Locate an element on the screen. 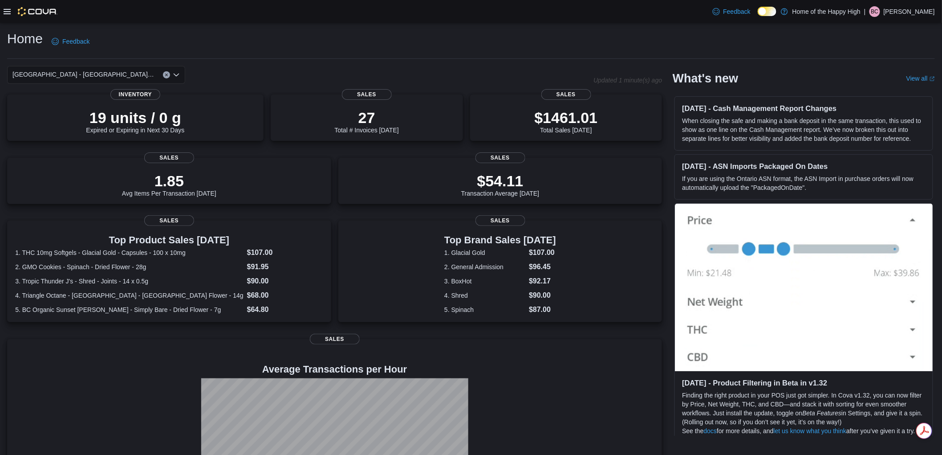 The height and width of the screenshot is (455, 942). dd: $96.45 is located at coordinates (542, 267).